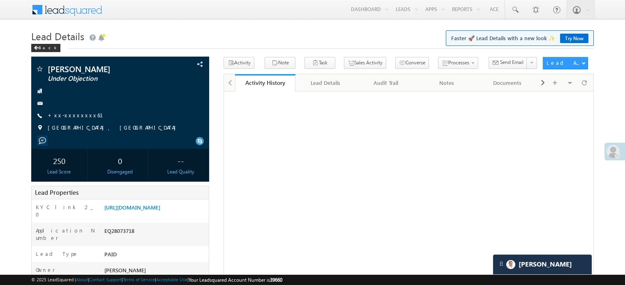 This screenshot has height=285, width=625. What do you see at coordinates (386, 83) in the screenshot?
I see `a: Audit Trail` at bounding box center [386, 83].